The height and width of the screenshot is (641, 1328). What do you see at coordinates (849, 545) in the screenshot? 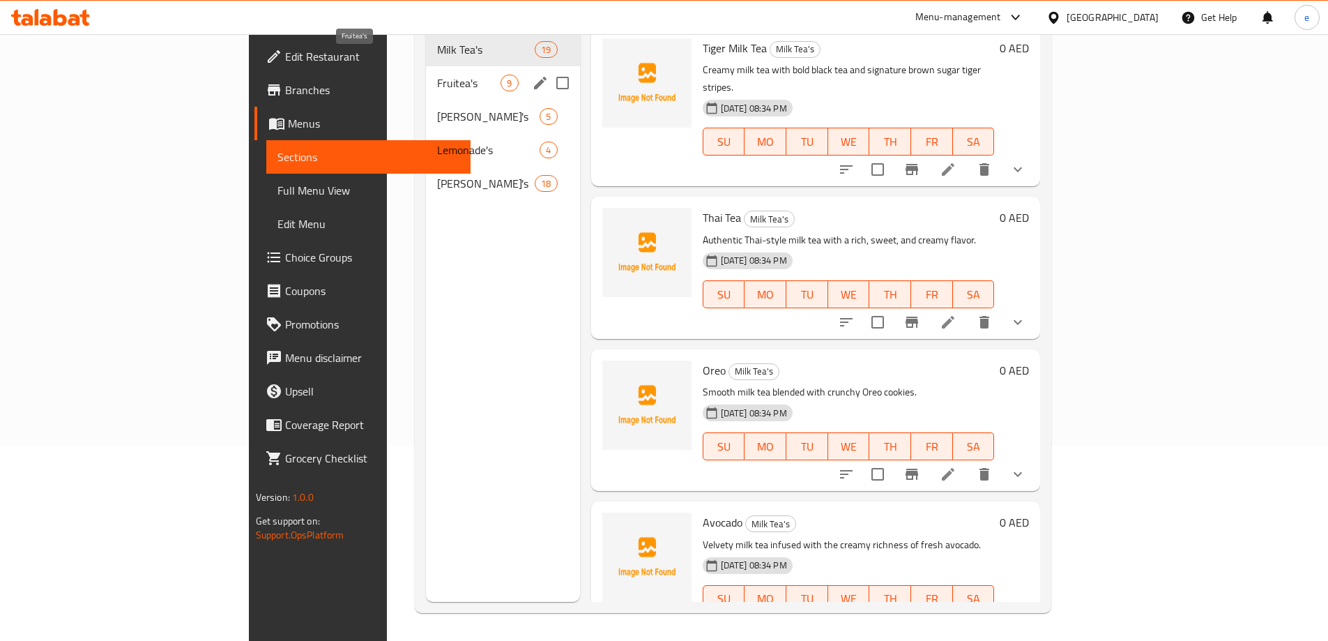
I see `p: Velvety milk tea infused with the creamy richness of fresh avocado.` at bounding box center [849, 545].